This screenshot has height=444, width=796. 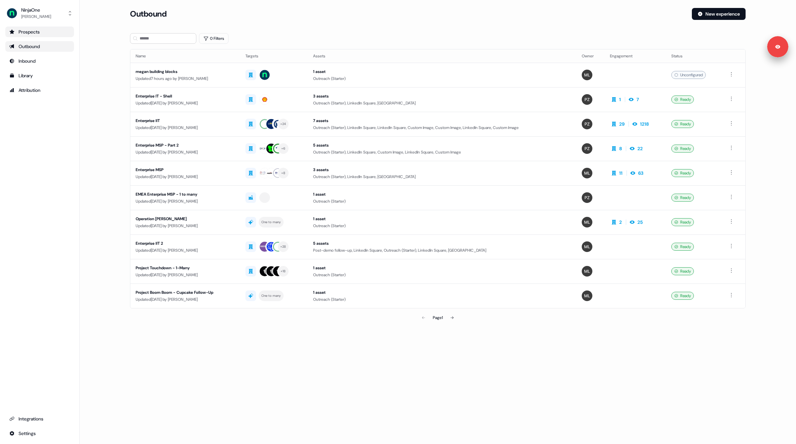 What do you see at coordinates (39, 32) in the screenshot?
I see `a: Go to prospects` at bounding box center [39, 32].